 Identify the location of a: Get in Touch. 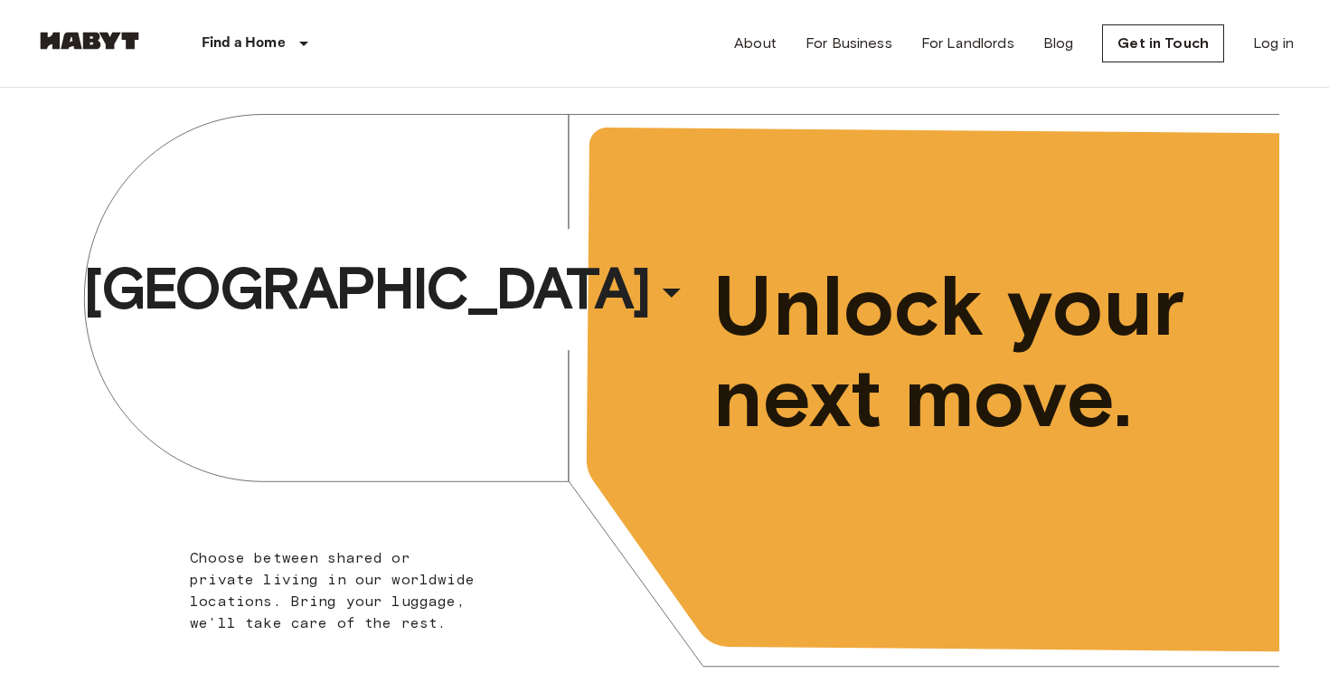
(1163, 43).